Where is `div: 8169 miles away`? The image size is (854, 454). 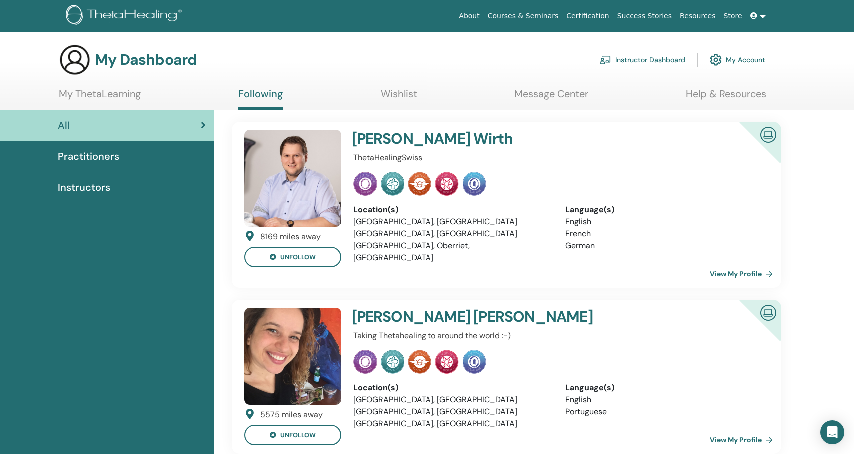
div: 8169 miles away is located at coordinates (290, 237).